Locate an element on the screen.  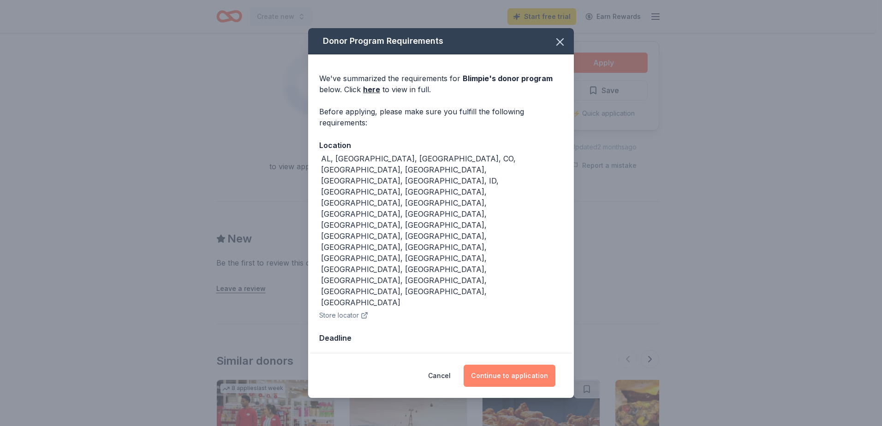
div: Before applying, please make sure you fulfill the following requirements: is located at coordinates (441, 117).